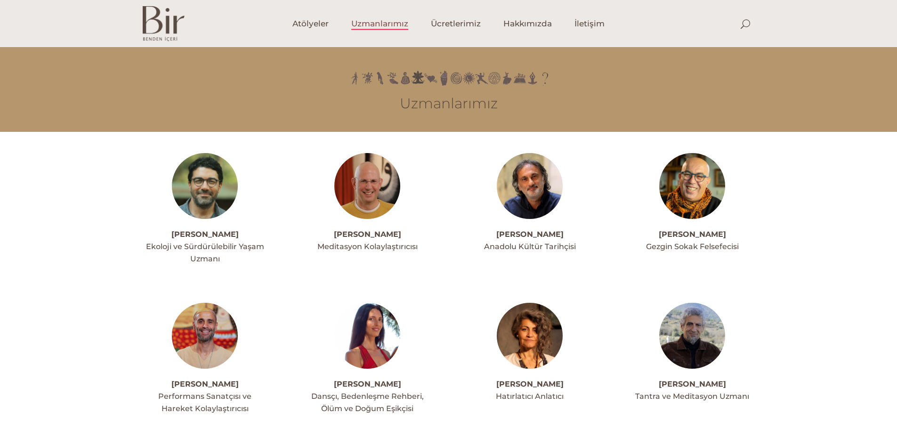  What do you see at coordinates (449, 104) in the screenshot?
I see `h3: Uzmanlarımız` at bounding box center [449, 104].